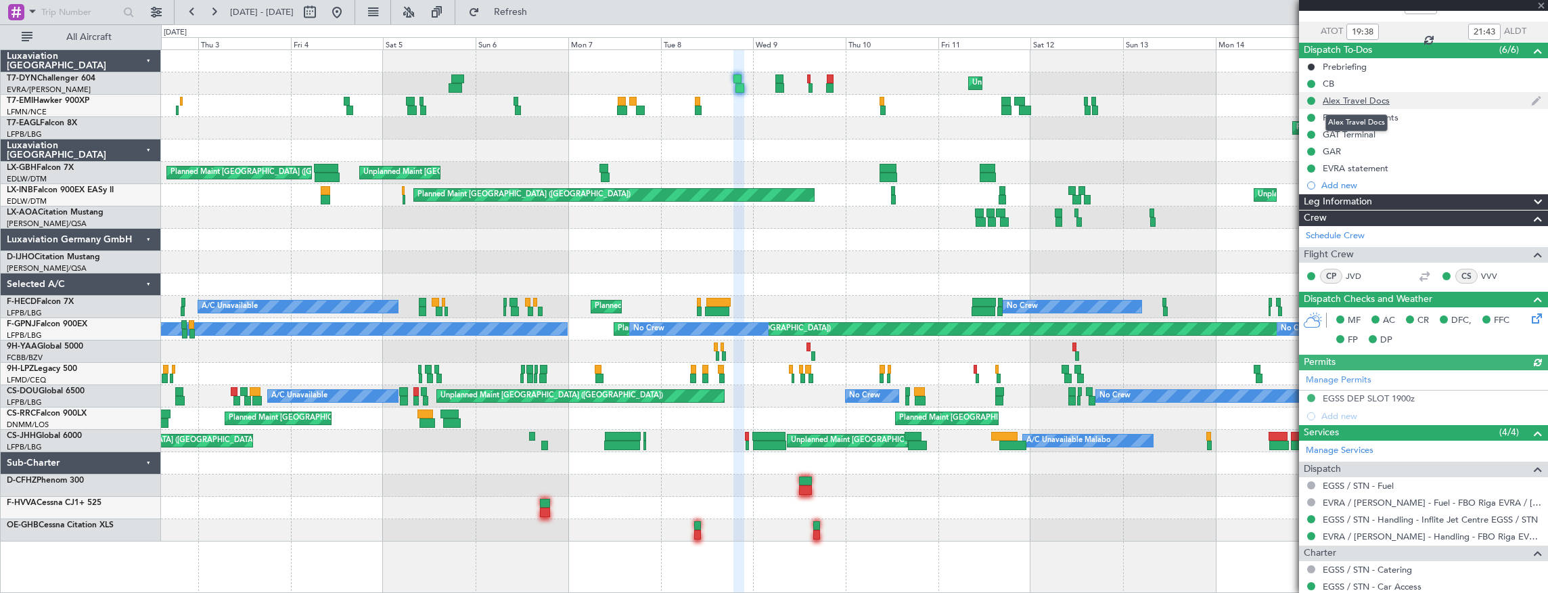 Image resolution: width=1548 pixels, height=593 pixels. Describe the element at coordinates (522, 43) in the screenshot. I see `div: Sun 6` at that location.